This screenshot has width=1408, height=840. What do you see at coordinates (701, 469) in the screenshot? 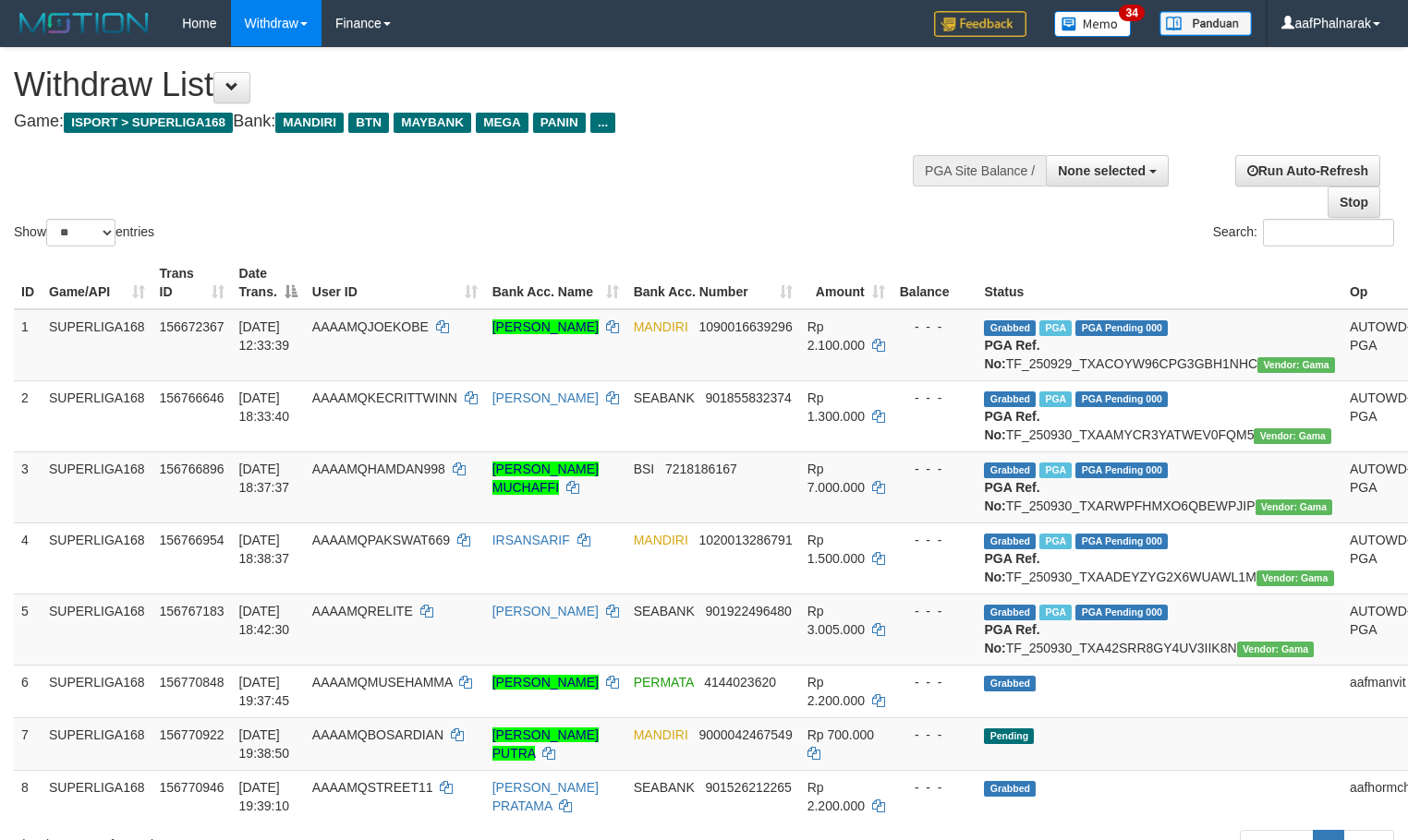
I see `span: Copy 7218186167 to clipboard` at bounding box center [701, 469].